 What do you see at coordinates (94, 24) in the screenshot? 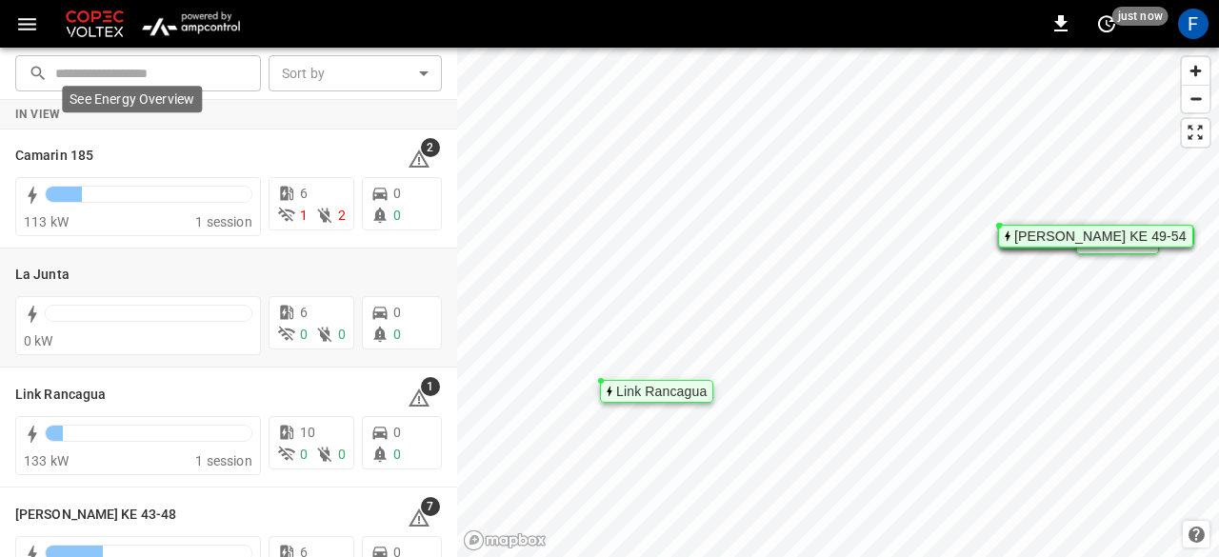
I see `img: Customer Logo` at bounding box center [94, 24].